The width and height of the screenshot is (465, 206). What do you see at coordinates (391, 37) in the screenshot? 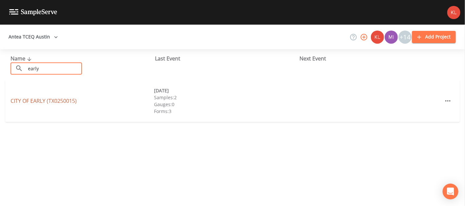
I see `div: Miriaha Caddie` at bounding box center [391, 37].